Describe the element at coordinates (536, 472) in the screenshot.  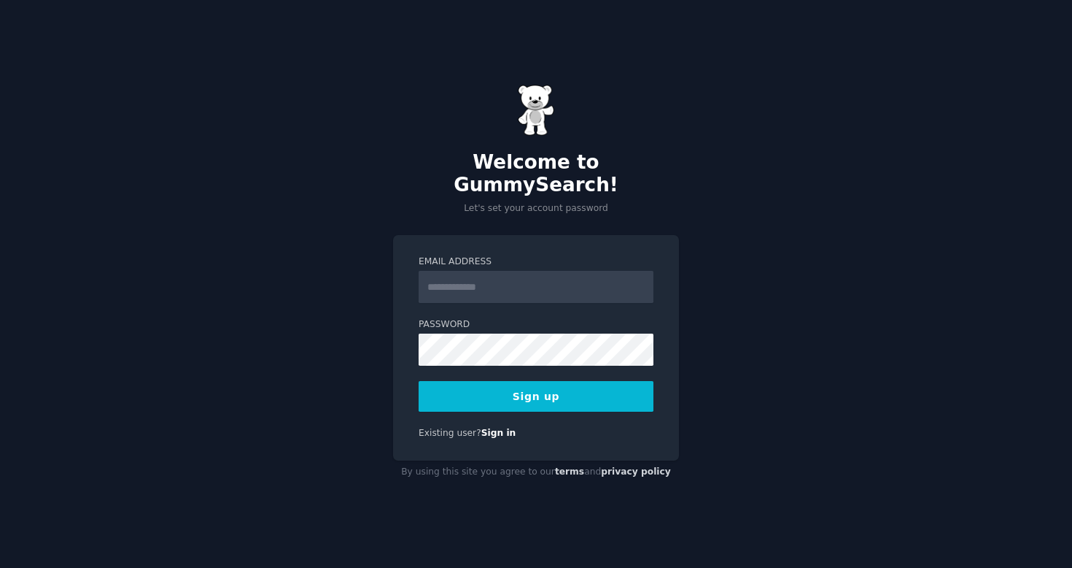
I see `div: By using this site you agree to our and` at that location.